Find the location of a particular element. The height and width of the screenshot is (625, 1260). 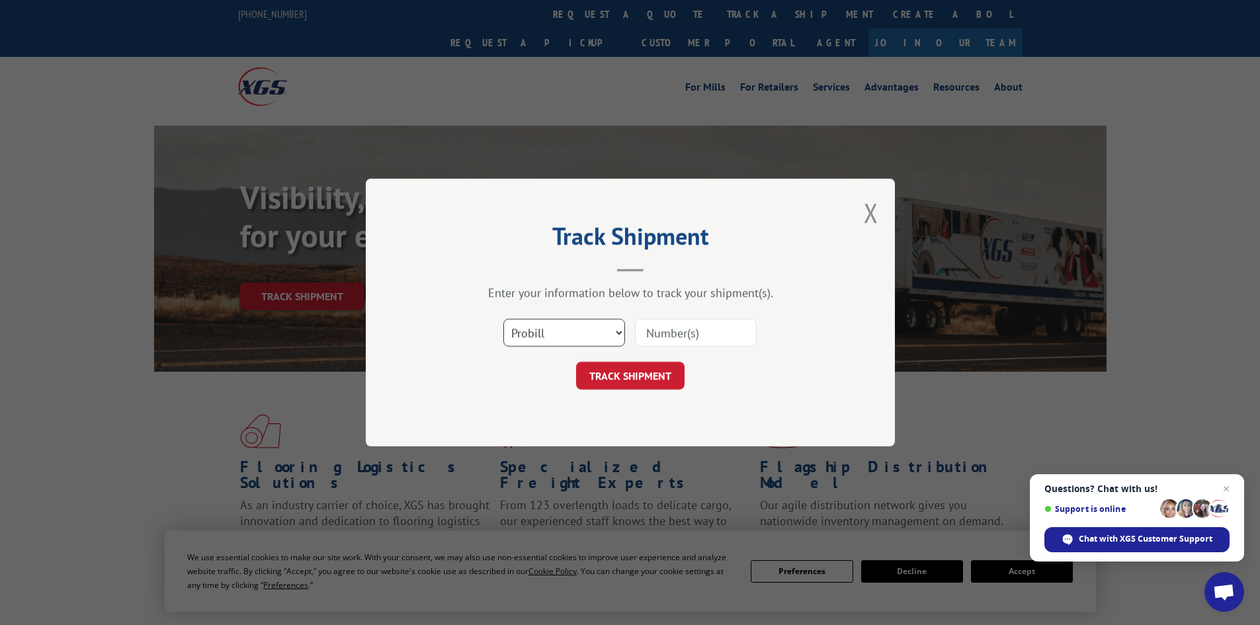

span: Support is online is located at coordinates (1100, 509).